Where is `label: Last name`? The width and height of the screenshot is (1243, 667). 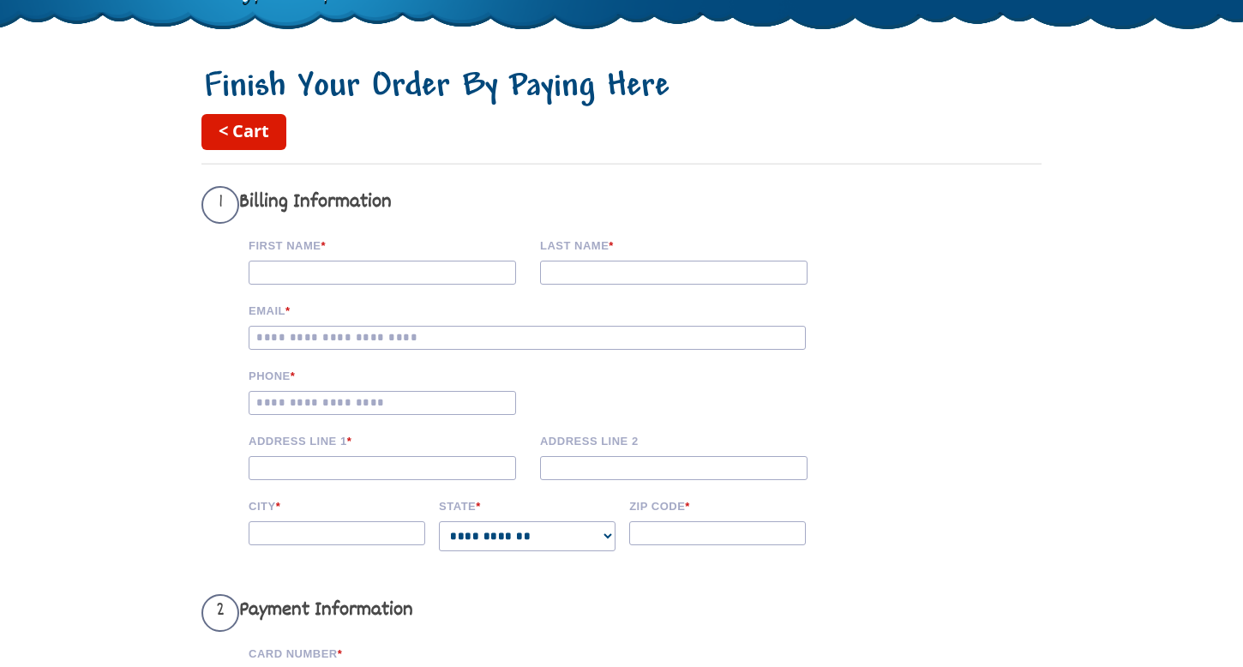
label: Last name is located at coordinates (680, 244).